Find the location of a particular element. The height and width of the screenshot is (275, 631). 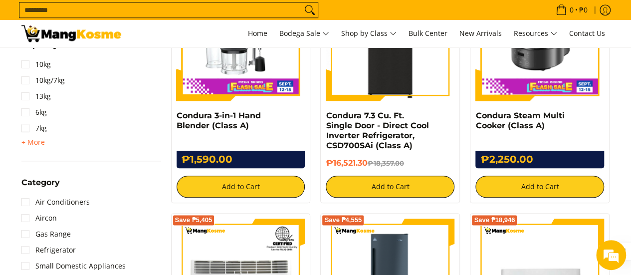

a: Contact Us is located at coordinates (587, 33).